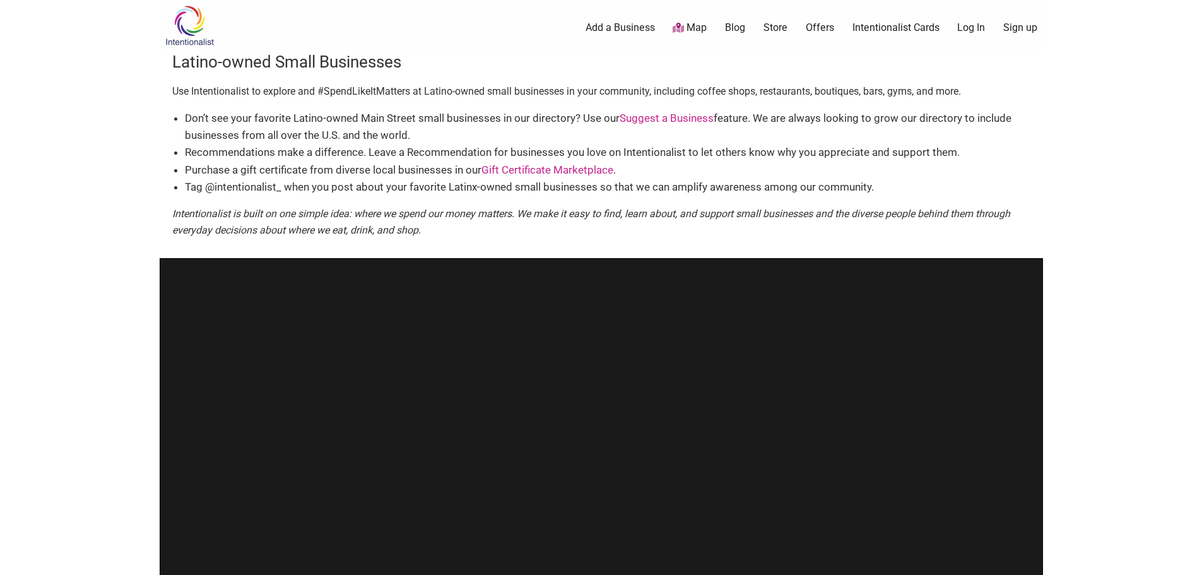  I want to click on a: Offers, so click(820, 28).